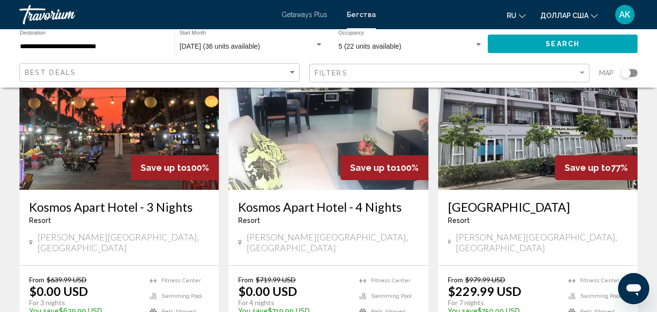 This screenshot has width=657, height=312. Describe the element at coordinates (485, 279) in the screenshot. I see `span: $979.99 USD` at that location.